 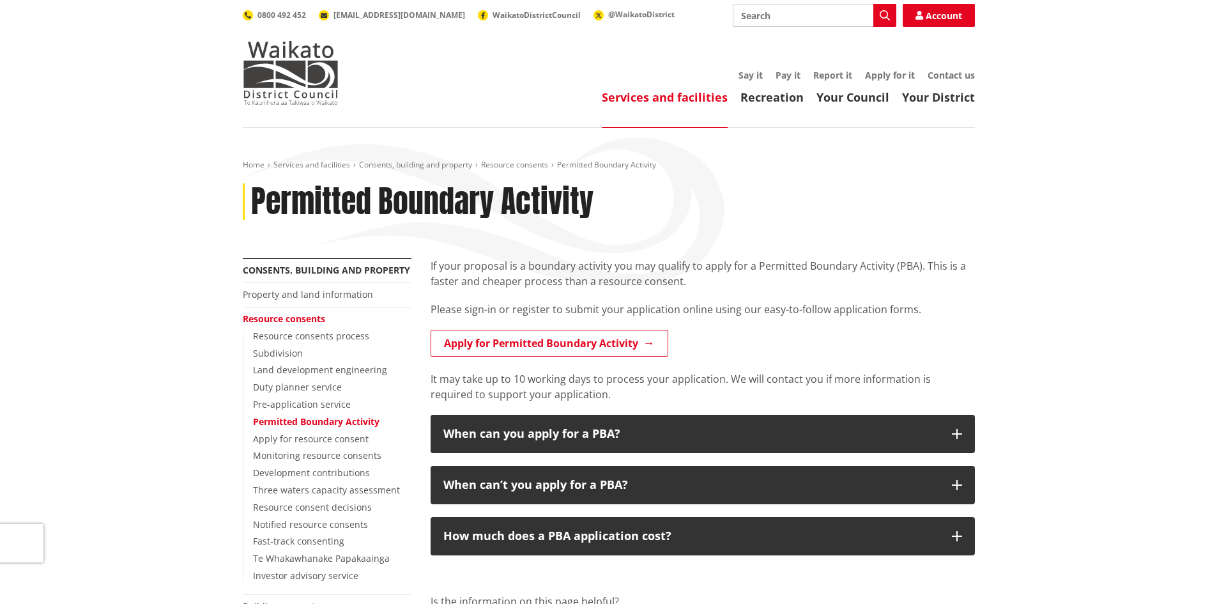 I want to click on a: Account, so click(x=939, y=15).